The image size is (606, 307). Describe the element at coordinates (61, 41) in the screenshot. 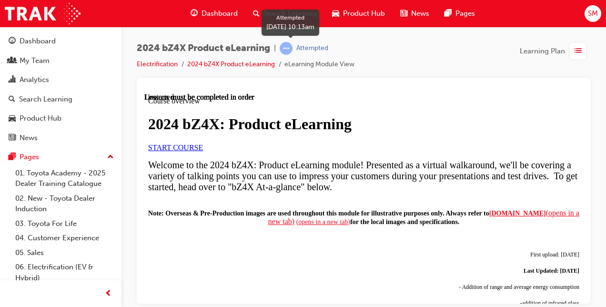

I see `a: Dashboard` at that location.